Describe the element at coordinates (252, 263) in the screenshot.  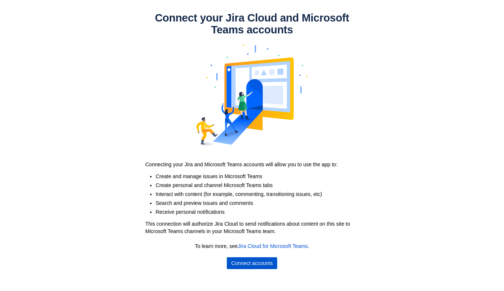
I see `button: Connect accounts` at that location.